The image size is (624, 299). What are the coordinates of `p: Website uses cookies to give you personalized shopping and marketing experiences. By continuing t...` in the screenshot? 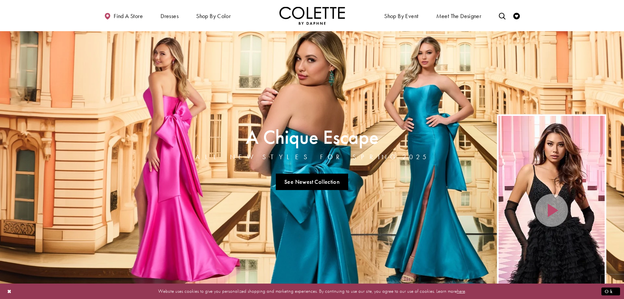 It's located at (312, 291).